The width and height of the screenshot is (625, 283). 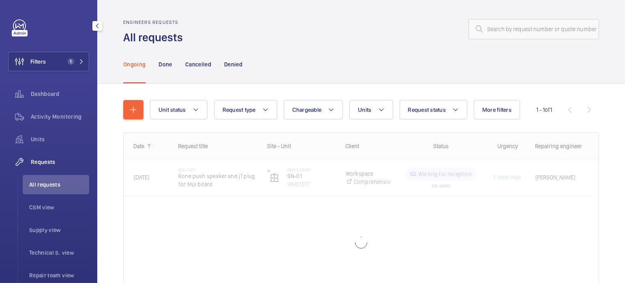 What do you see at coordinates (307, 110) in the screenshot?
I see `span: Chargeable` at bounding box center [307, 110].